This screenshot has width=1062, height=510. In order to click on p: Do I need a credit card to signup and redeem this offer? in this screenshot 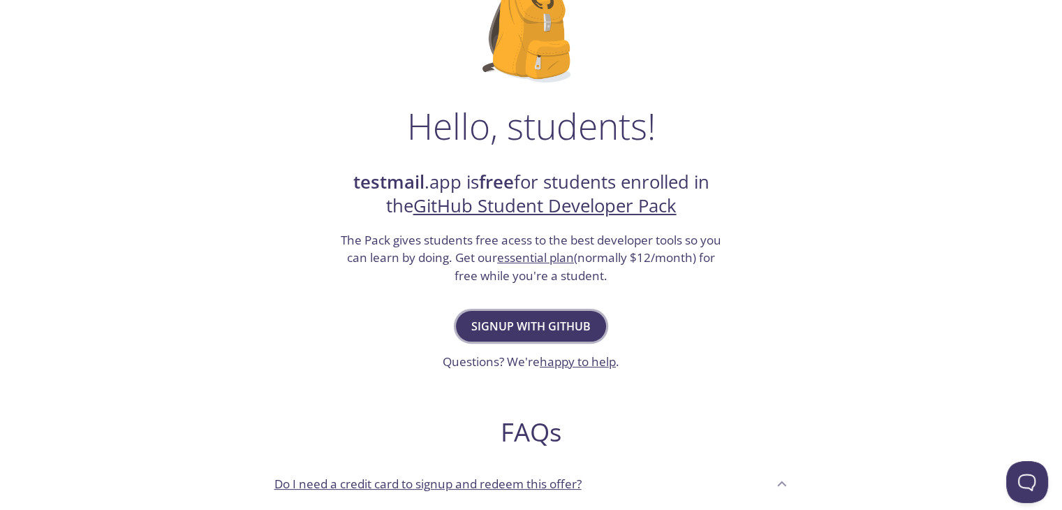, I will do `click(428, 484)`.